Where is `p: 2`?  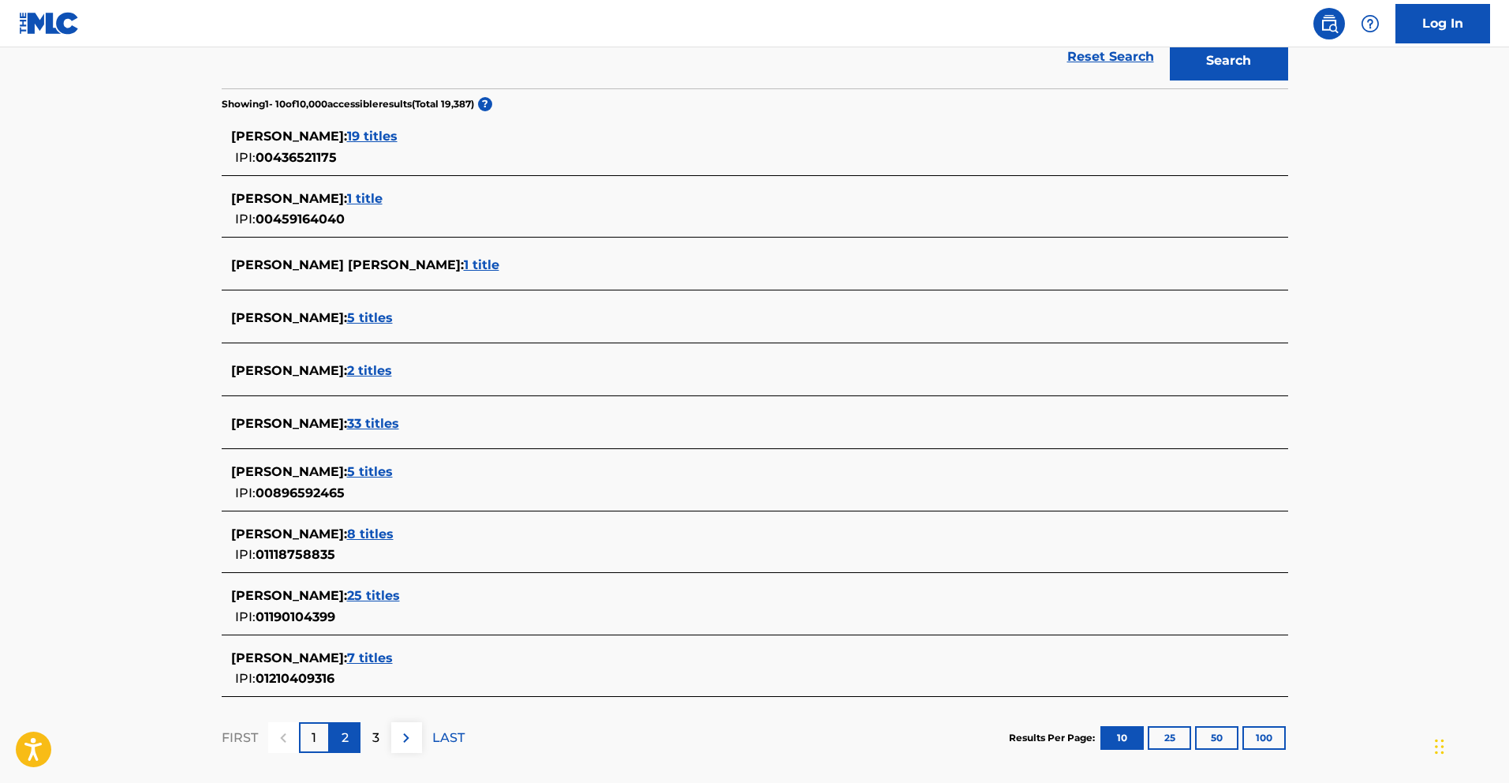
p: 2 is located at coordinates (345, 738).